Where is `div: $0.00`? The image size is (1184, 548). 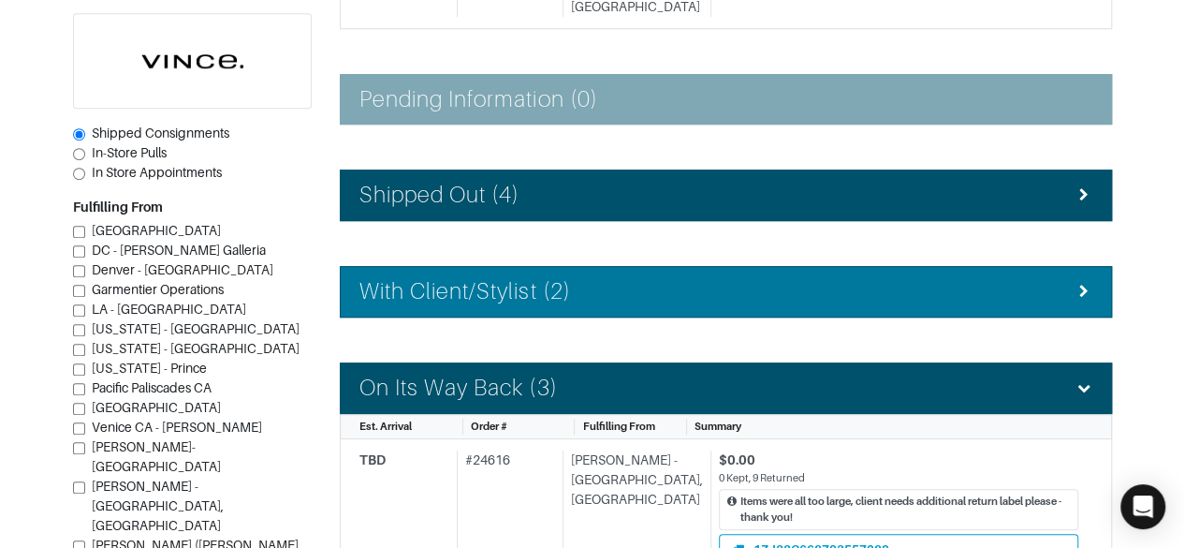 div: $0.00 is located at coordinates (899, 460).